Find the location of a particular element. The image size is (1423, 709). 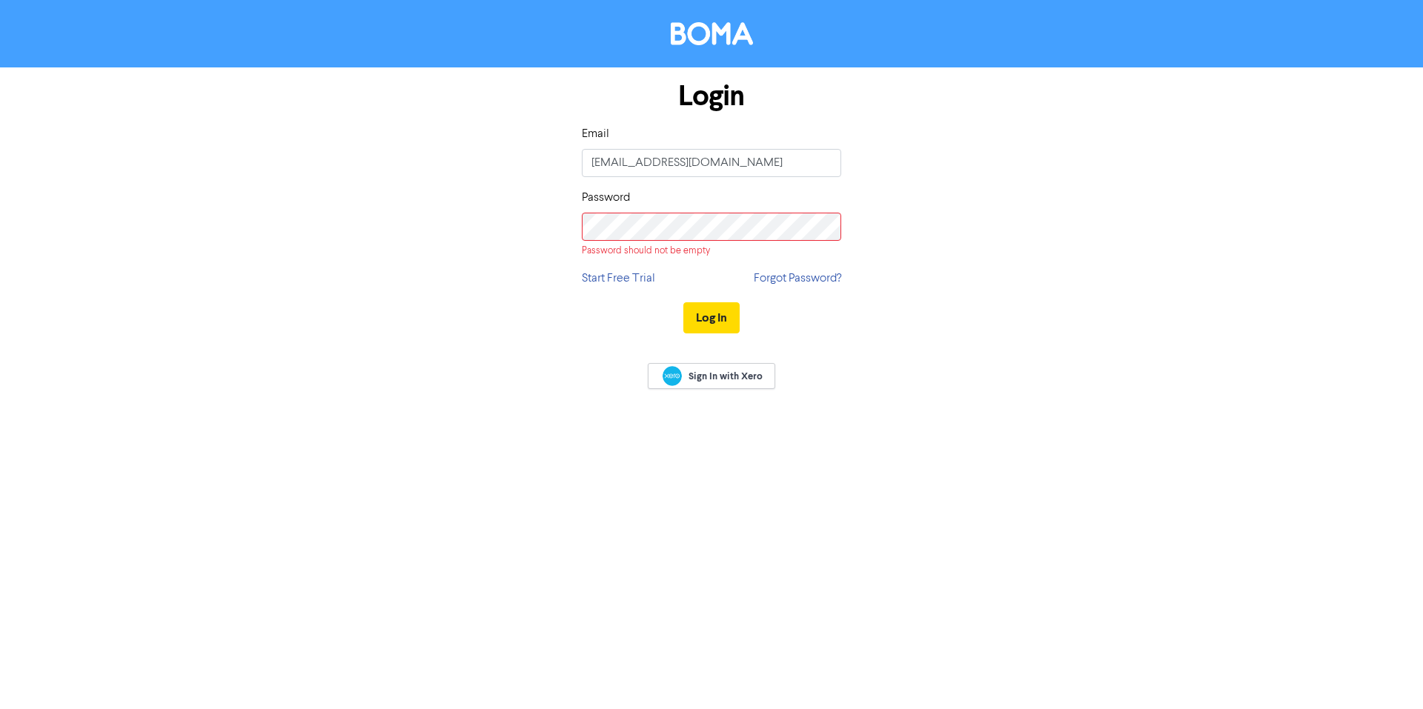

button: Log In is located at coordinates (711, 318).